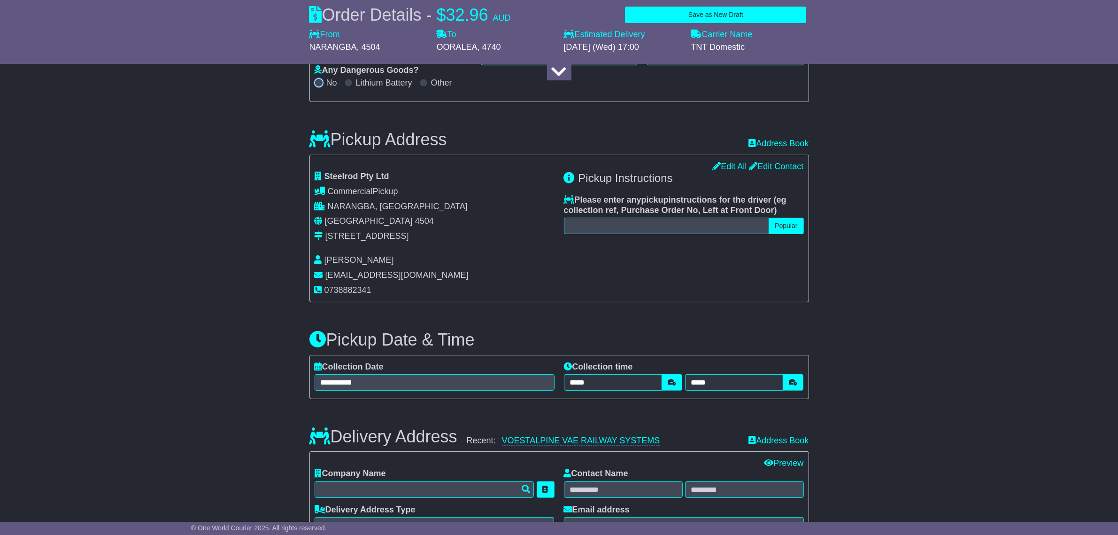 The height and width of the screenshot is (535, 1118). What do you see at coordinates (729, 166) in the screenshot?
I see `a: Edit All` at bounding box center [729, 166].